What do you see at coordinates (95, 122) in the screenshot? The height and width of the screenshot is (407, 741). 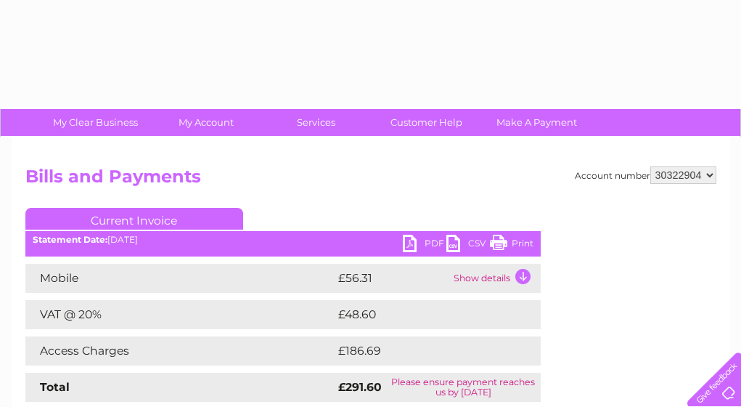 I see `a: My Clear Business` at bounding box center [95, 122].